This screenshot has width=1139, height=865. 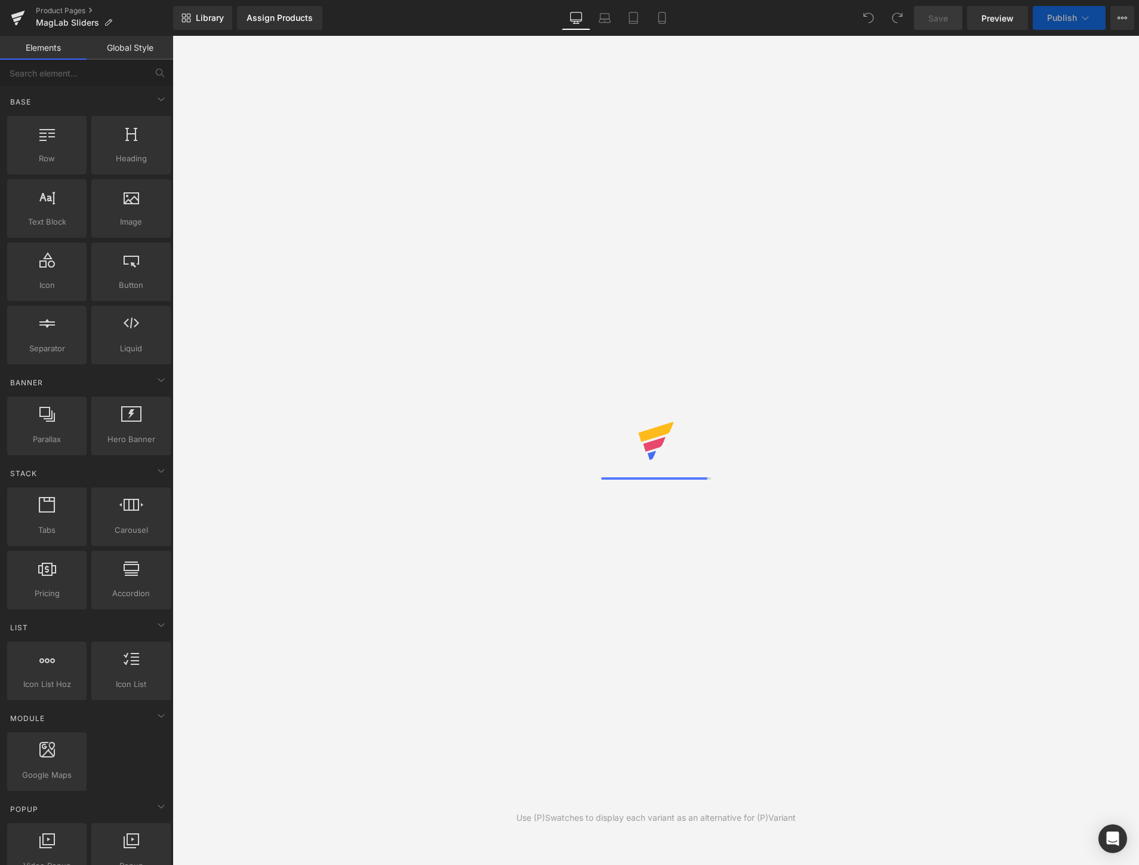 What do you see at coordinates (656, 818) in the screenshot?
I see `div: Use (P)Swatches to display each variant as an alternative for (P)Variant` at bounding box center [656, 818].